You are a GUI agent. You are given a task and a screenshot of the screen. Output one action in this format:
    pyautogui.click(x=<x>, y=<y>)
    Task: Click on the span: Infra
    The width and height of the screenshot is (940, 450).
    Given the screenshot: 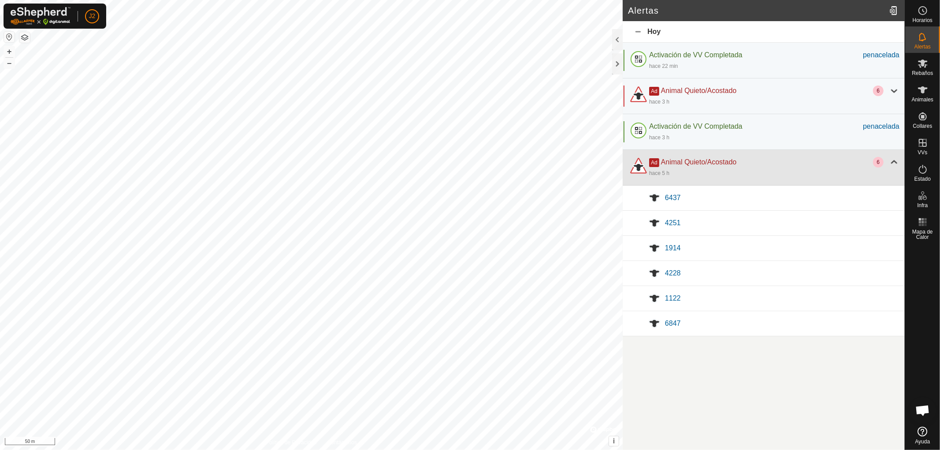 What is the action you would take?
    pyautogui.click(x=922, y=205)
    